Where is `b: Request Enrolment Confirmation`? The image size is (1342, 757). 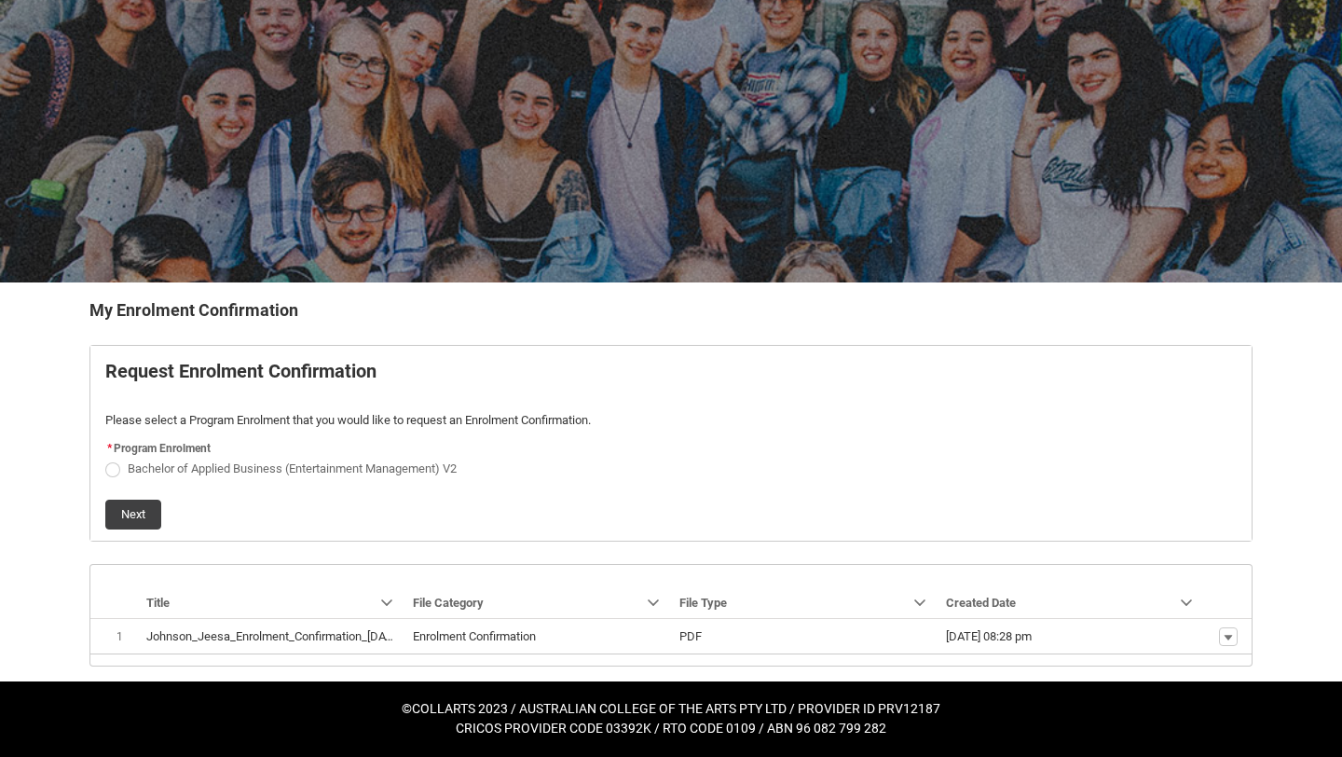
b: Request Enrolment Confirmation is located at coordinates (240, 371).